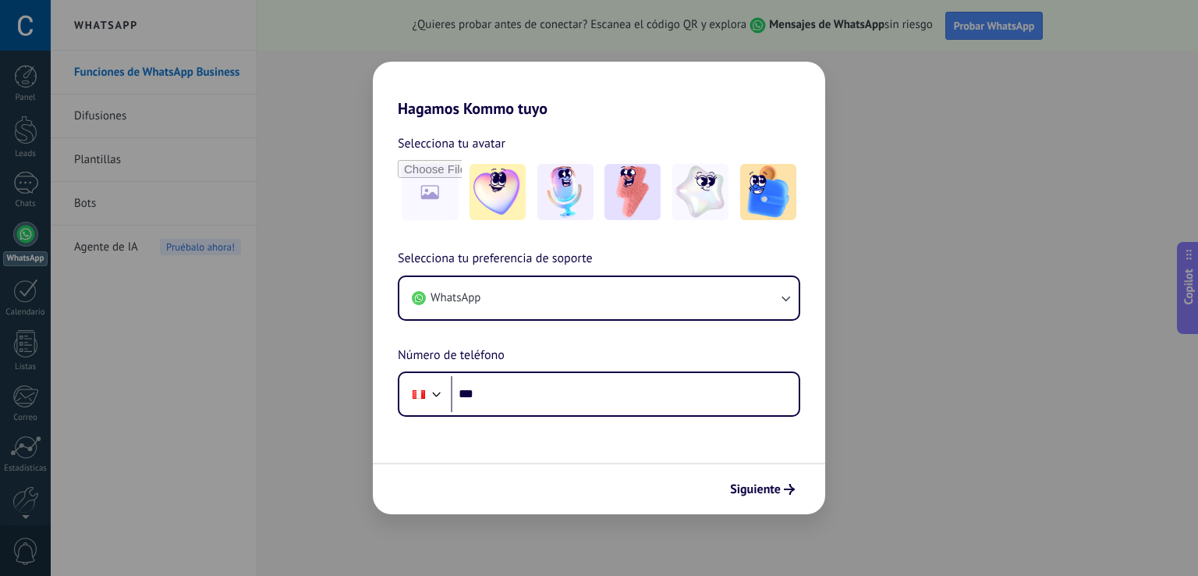 The width and height of the screenshot is (1198, 576). Describe the element at coordinates (633, 192) in the screenshot. I see `img: -3.jpeg` at that location.